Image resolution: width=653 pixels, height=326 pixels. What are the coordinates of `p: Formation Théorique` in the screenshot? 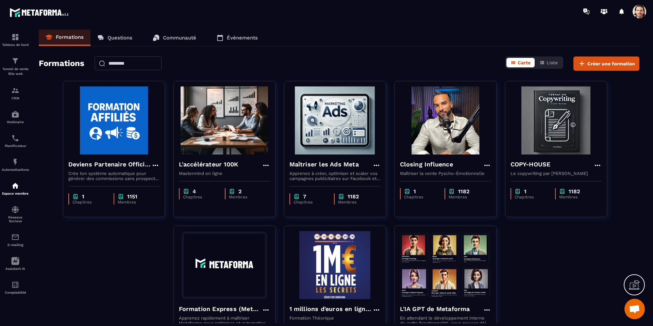 It's located at (335, 318).